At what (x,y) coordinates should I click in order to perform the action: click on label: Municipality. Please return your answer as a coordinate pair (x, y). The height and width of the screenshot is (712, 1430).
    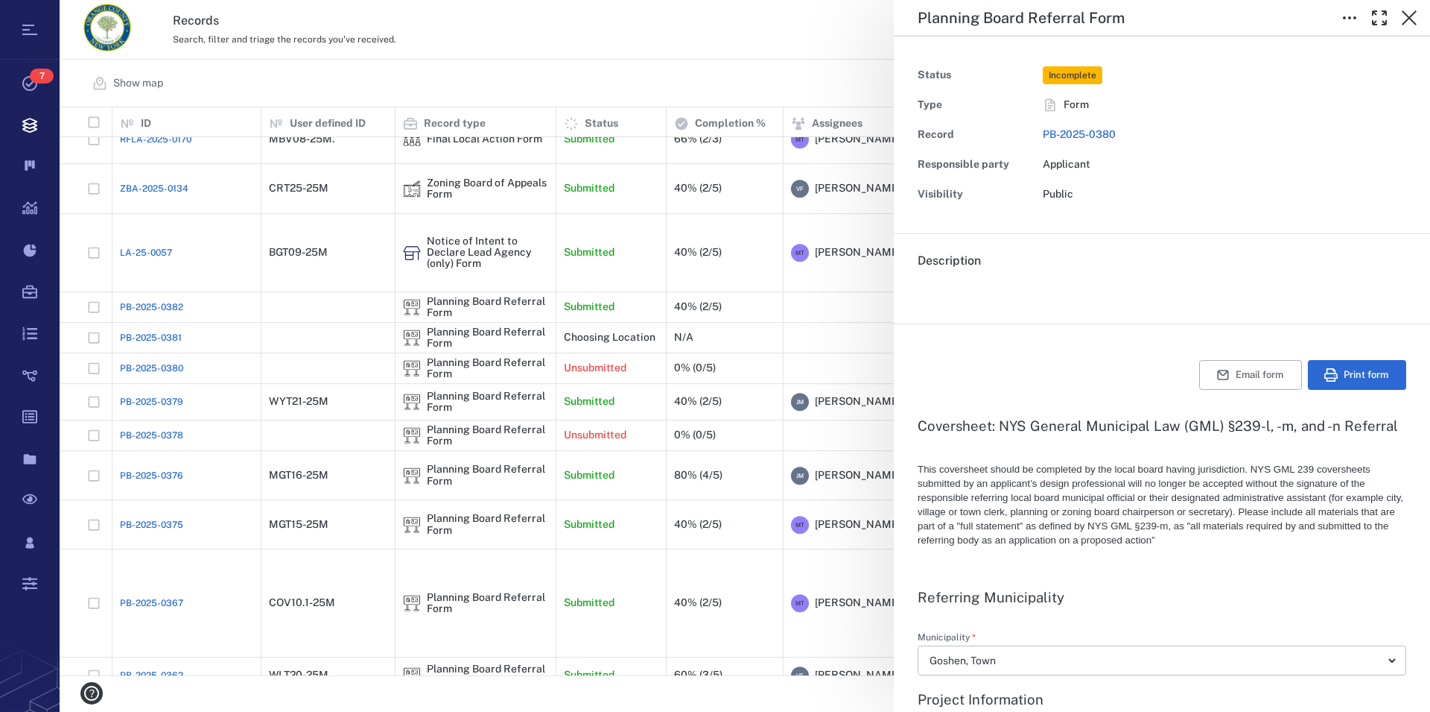
    Looking at the image, I should click on (1162, 638).